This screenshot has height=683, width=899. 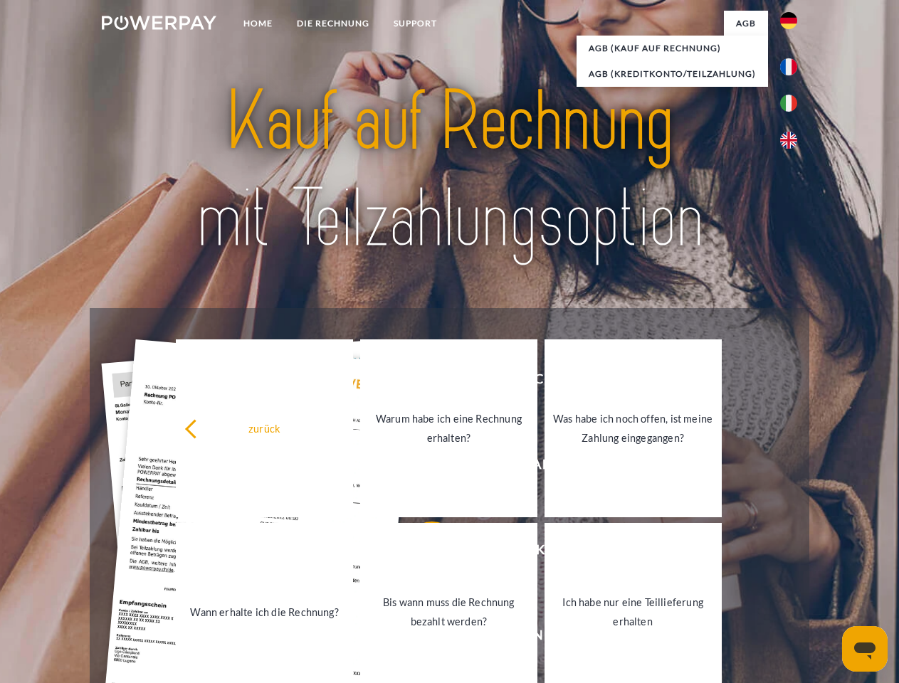 I want to click on img: fr, so click(x=788, y=67).